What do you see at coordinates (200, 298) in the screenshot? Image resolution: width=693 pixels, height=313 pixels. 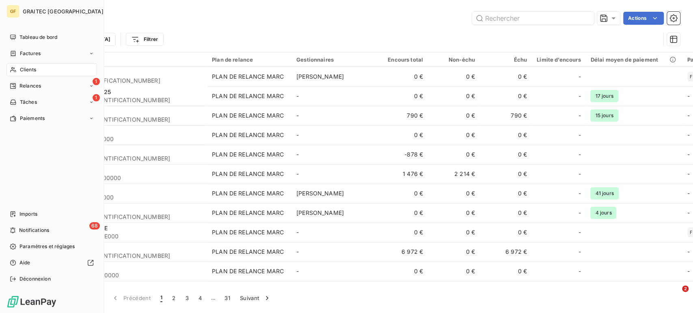 I see `button: 4` at bounding box center [200, 298].